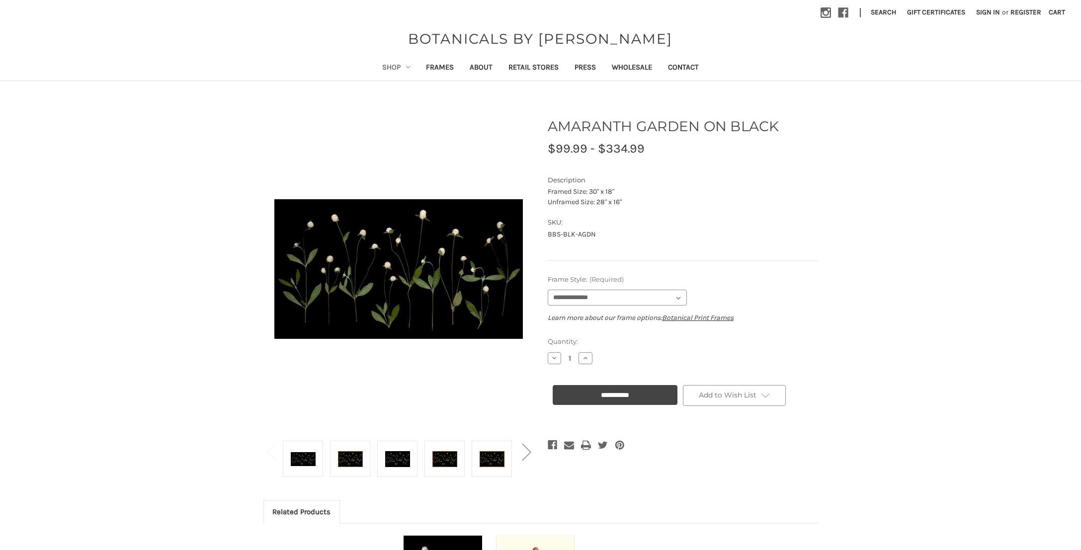  I want to click on img: Gold Bamboo Frame, so click(492, 459).